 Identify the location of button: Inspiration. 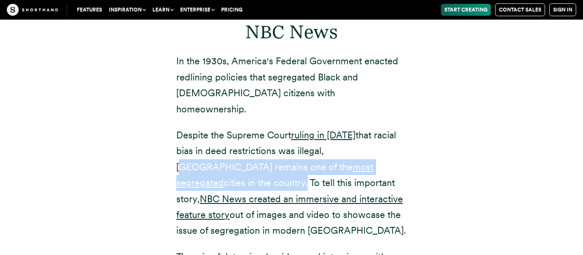
(127, 10).